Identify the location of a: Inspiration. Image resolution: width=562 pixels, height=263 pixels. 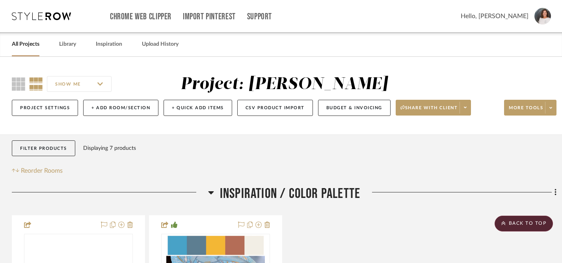
(109, 44).